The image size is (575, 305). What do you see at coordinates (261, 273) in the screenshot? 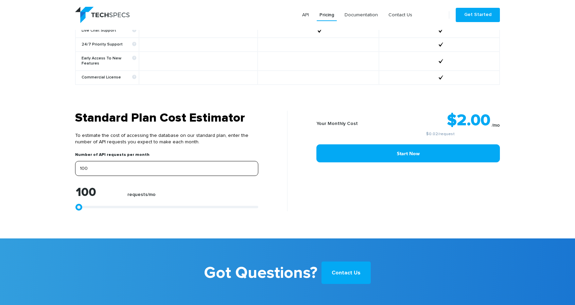
I see `b: Got Questions?` at bounding box center [261, 273].